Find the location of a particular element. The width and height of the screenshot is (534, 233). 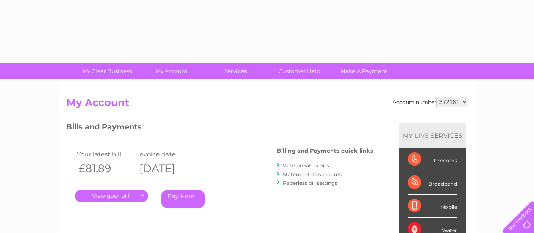

div: MY SERVICES is located at coordinates (432, 135).